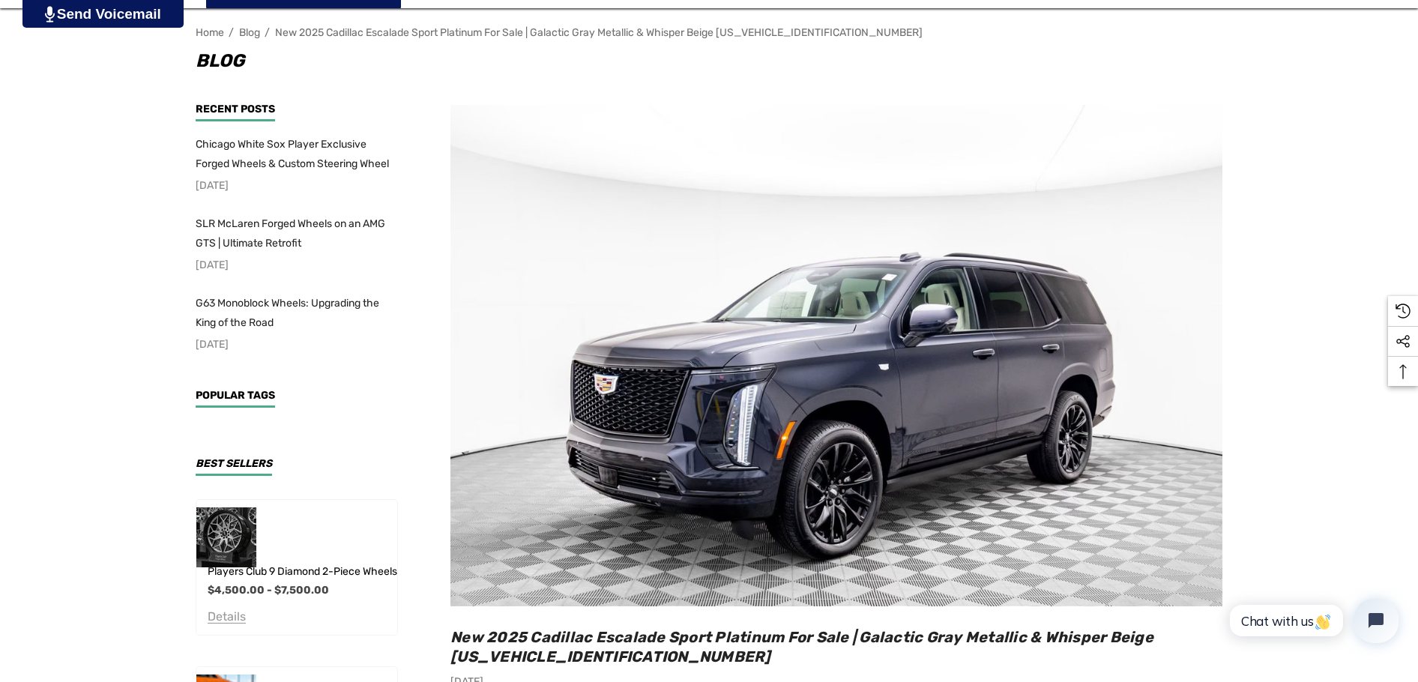  What do you see at coordinates (49, 14) in the screenshot?
I see `img: PjwhLS0gR2VuZXJhdG9yOiBHcmF2aXQuaW8gLS0+PHN2ZyB4bWxucz0iaHR0cDovL3d3dy53My5vcmcvMjAwMC9zdmciIHhtb...` at bounding box center [49, 14].